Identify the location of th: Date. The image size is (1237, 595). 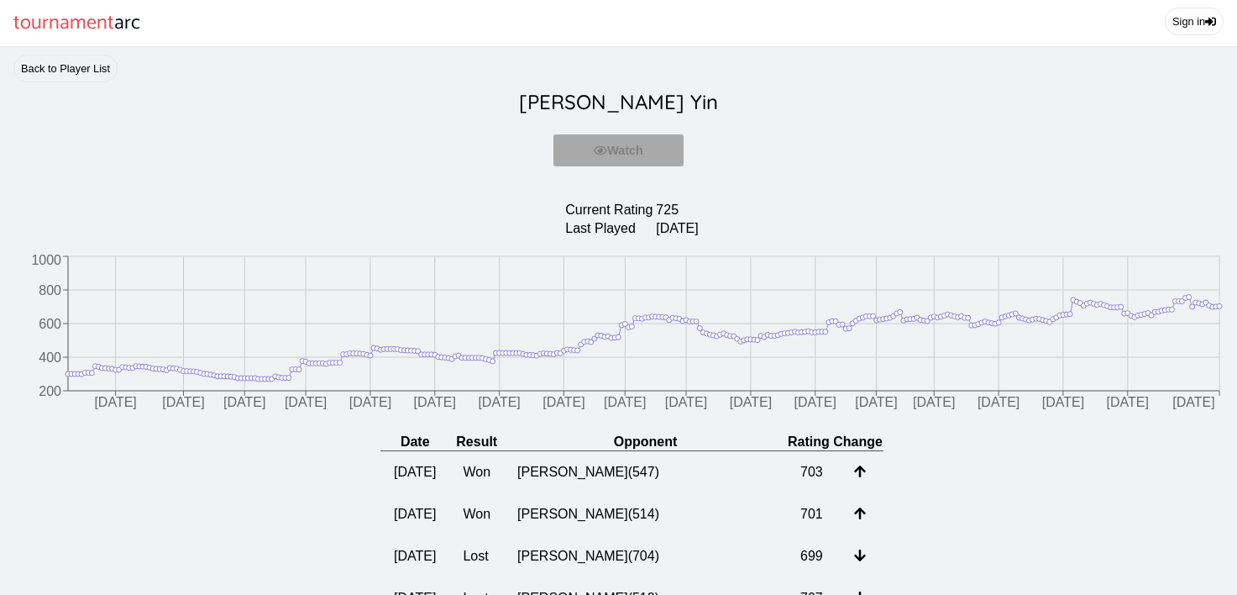
(415, 442).